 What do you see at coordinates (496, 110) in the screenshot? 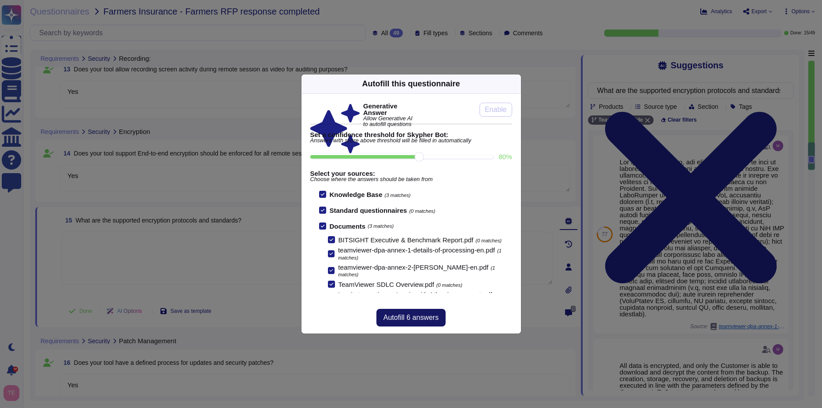
I see `span: Enable` at bounding box center [496, 110].